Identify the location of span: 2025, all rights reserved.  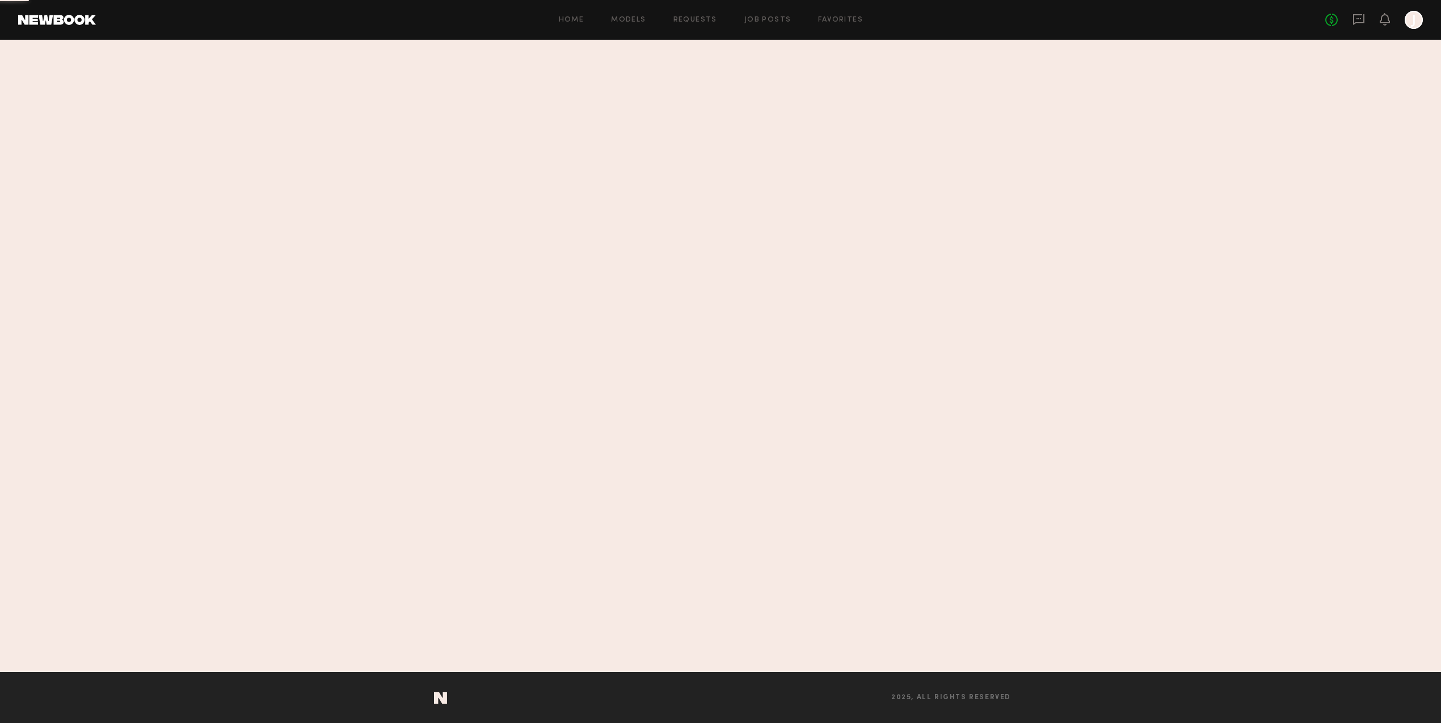
(951, 697).